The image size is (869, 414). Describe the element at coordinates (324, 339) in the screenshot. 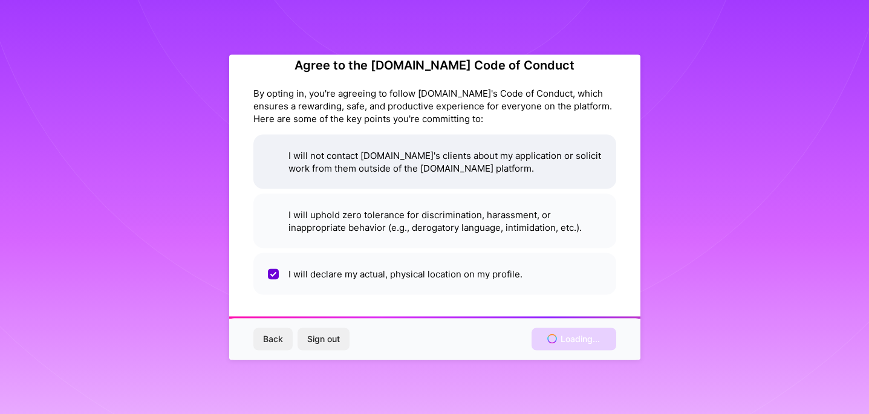

I see `span: Sign out` at that location.